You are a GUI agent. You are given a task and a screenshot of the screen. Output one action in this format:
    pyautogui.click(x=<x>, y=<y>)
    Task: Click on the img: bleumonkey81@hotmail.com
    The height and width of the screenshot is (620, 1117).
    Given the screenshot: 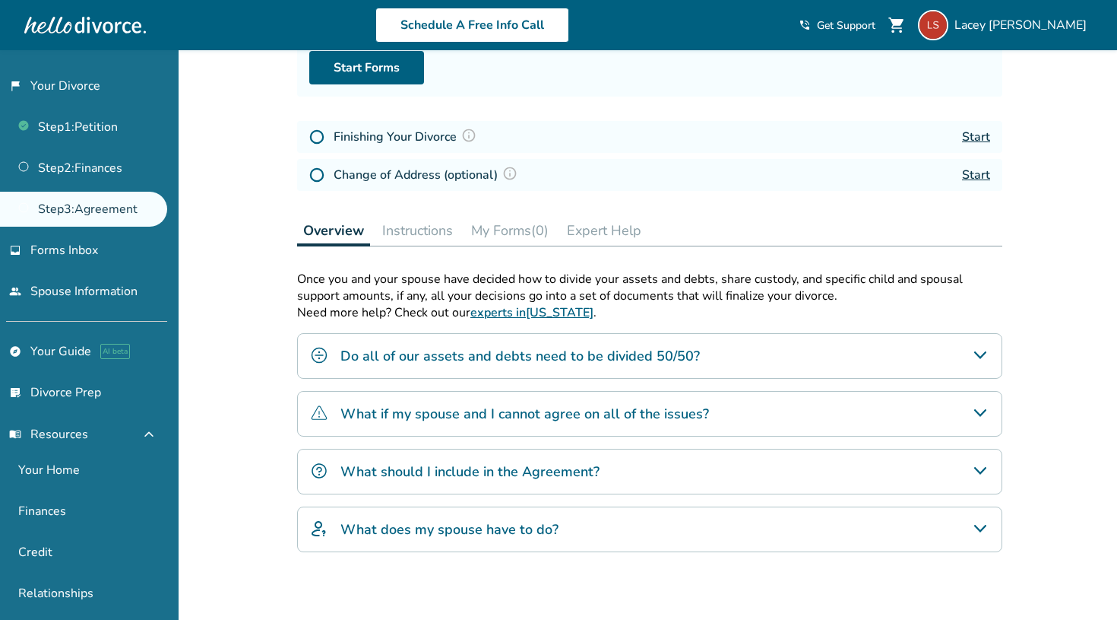 What is the action you would take?
    pyautogui.click(x=933, y=25)
    